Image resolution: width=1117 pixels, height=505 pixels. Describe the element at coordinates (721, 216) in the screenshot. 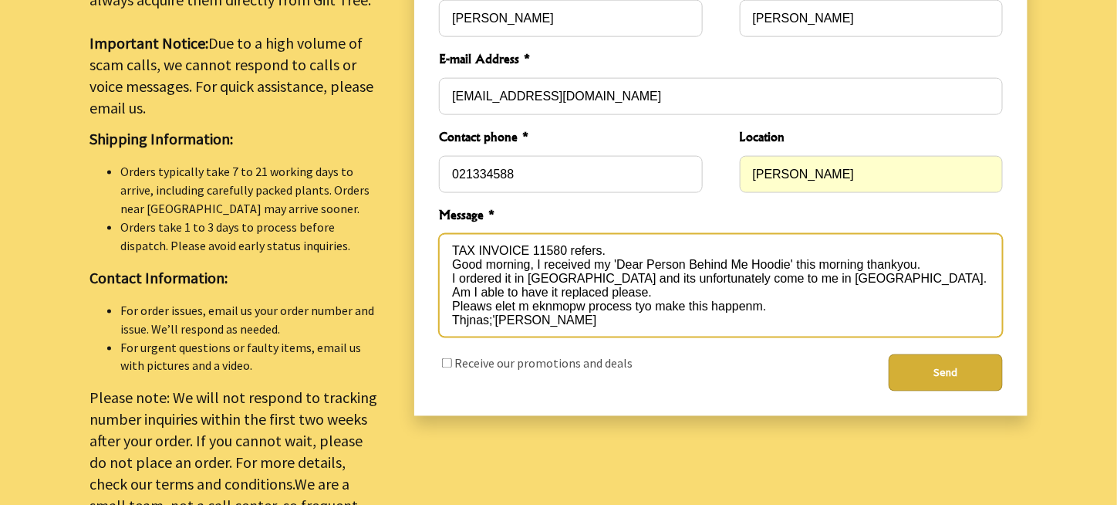

I see `span: Message *` at that location.